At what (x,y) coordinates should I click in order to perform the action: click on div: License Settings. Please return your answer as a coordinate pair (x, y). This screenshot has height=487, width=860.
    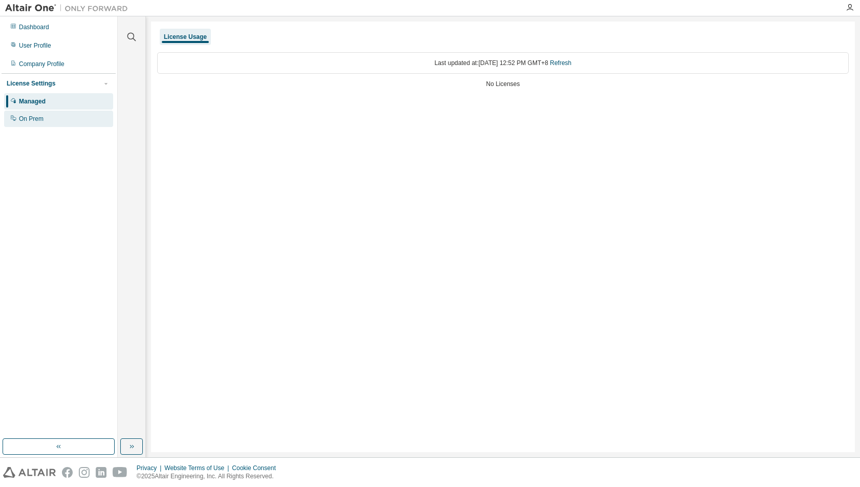
    Looking at the image, I should click on (31, 83).